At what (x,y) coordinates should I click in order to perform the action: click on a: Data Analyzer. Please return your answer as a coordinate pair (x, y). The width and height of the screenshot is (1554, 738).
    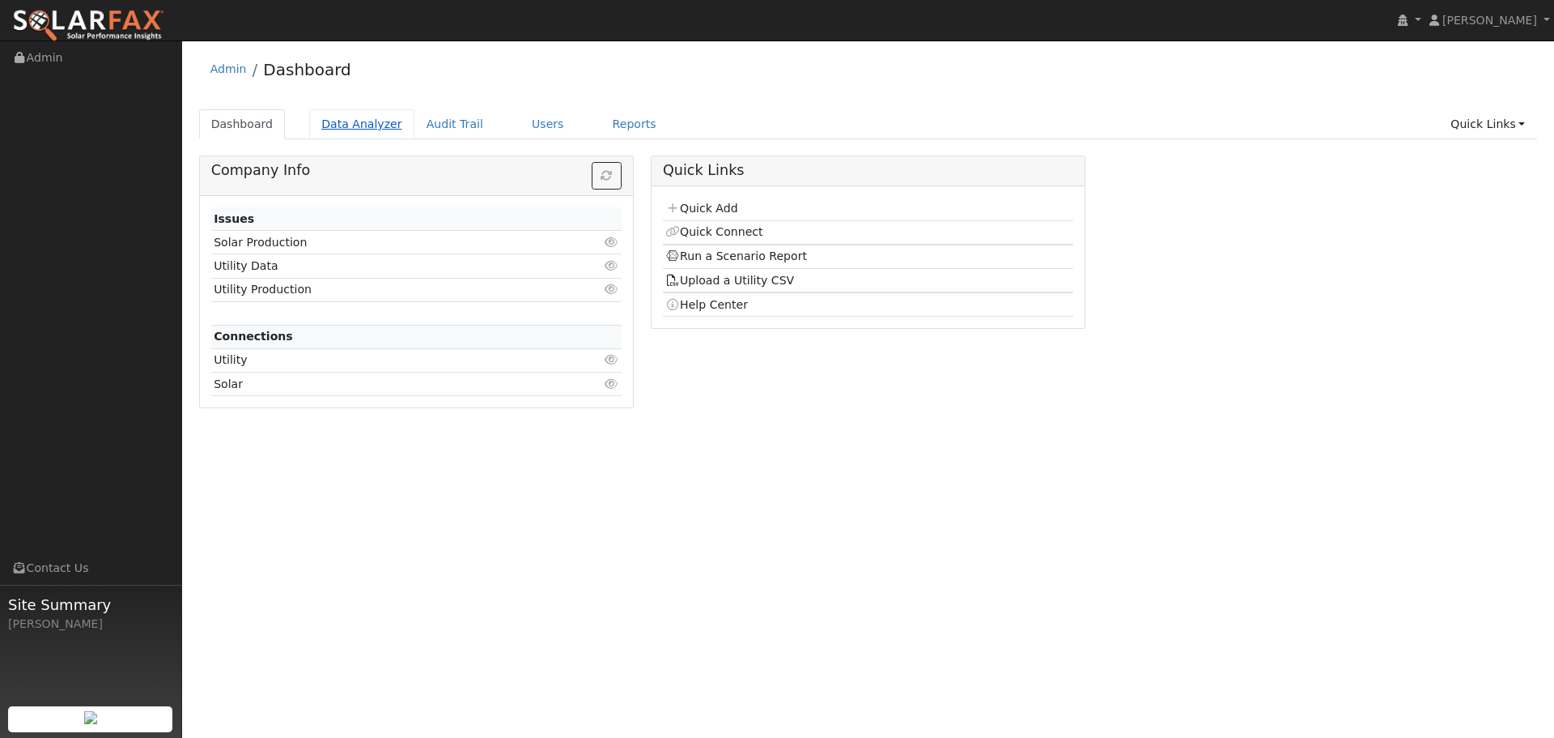
    Looking at the image, I should click on (362, 124).